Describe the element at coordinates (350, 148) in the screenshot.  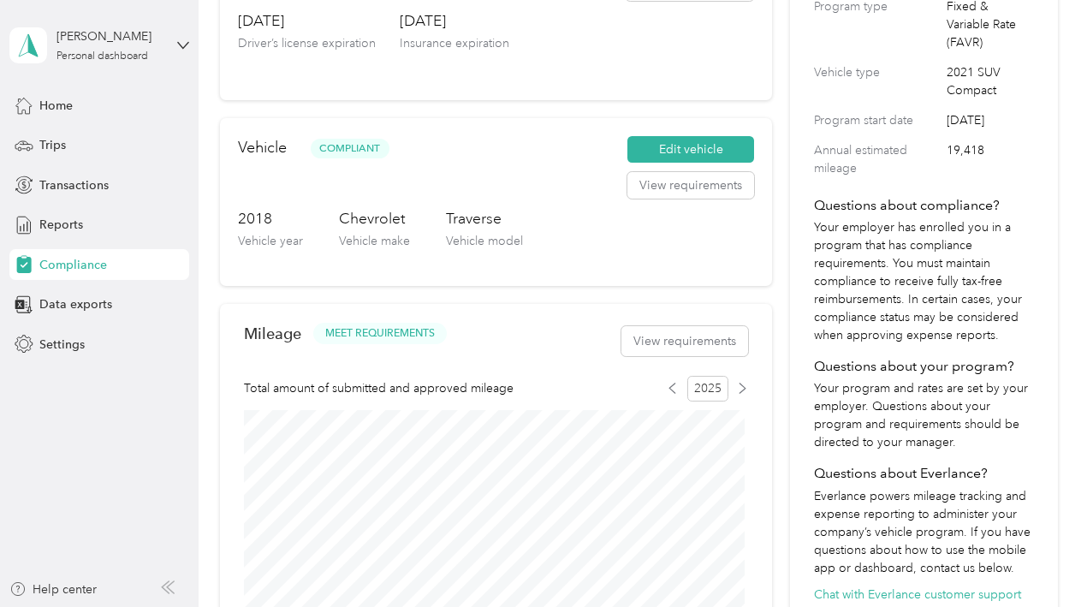
I see `span: Compliant` at that location.